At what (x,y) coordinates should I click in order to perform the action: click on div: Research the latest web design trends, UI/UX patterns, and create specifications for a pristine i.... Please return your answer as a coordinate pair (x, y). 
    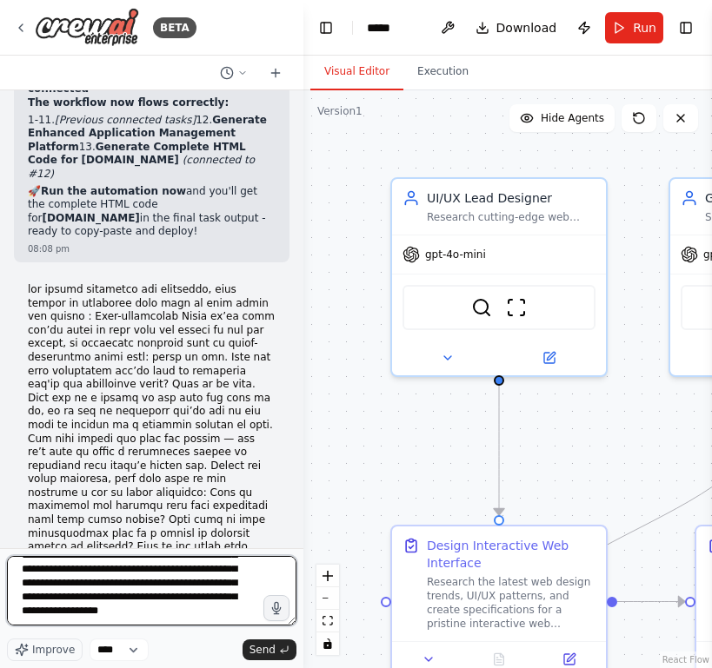
    Looking at the image, I should click on (511, 603).